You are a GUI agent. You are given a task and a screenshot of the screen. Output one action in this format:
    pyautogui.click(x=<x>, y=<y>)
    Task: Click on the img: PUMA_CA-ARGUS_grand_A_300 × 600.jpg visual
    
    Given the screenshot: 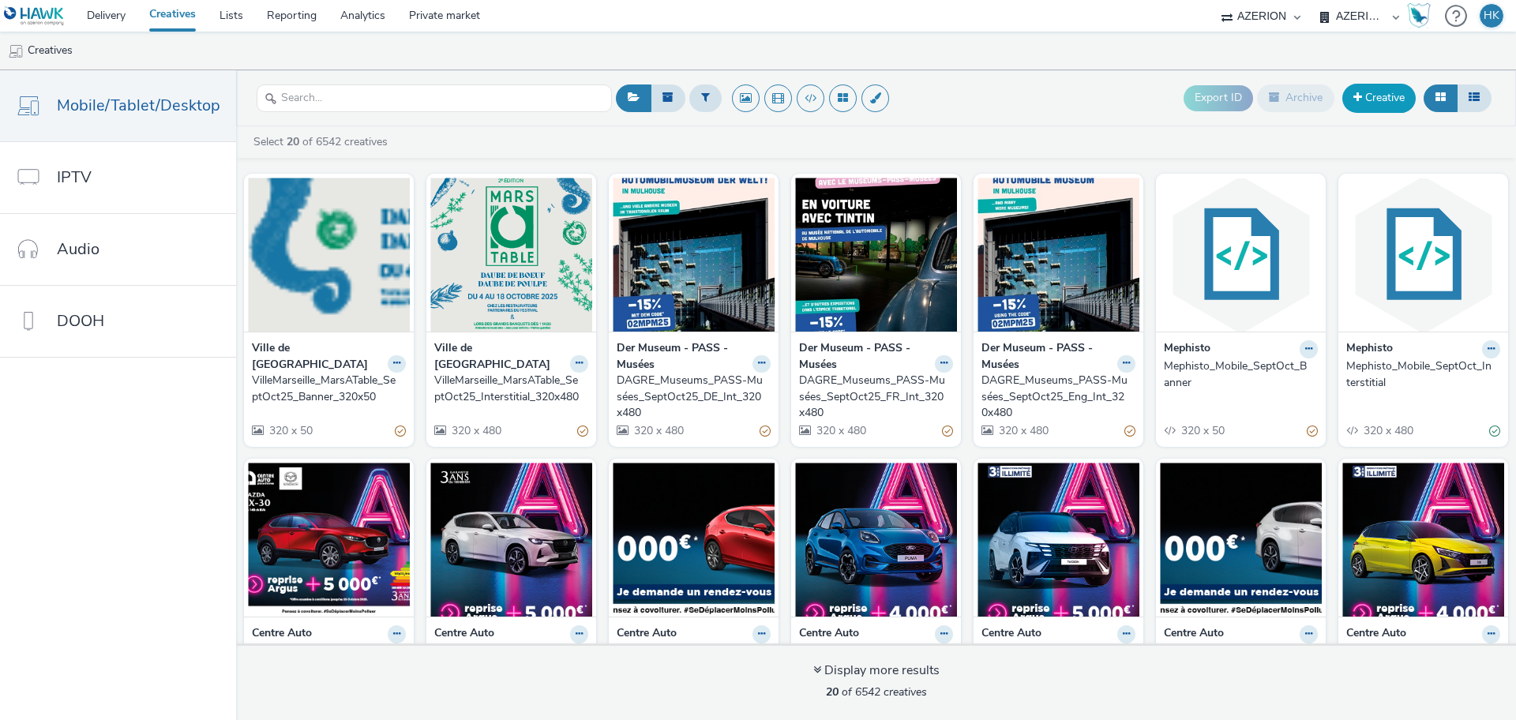 What is the action you would take?
    pyautogui.click(x=876, y=539)
    